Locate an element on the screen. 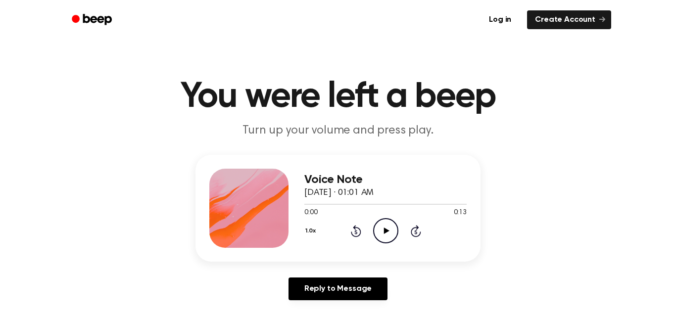  a: Create Account is located at coordinates (569, 20).